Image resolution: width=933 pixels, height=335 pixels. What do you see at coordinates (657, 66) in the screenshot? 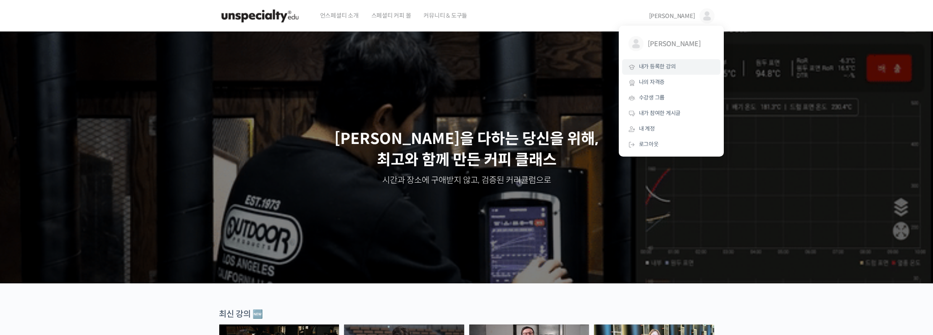
I see `span: 내가 등록한 강의` at bounding box center [657, 66].